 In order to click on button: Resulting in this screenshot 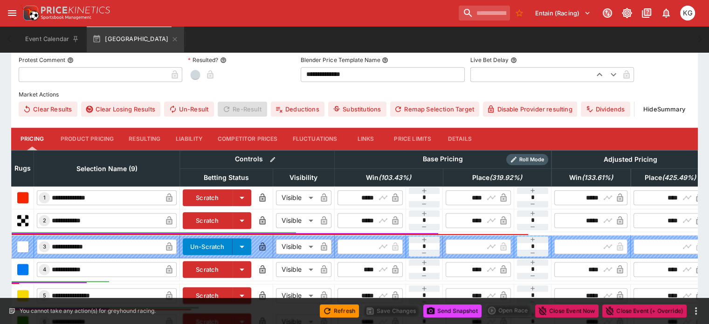, I will do `click(144, 139)`.